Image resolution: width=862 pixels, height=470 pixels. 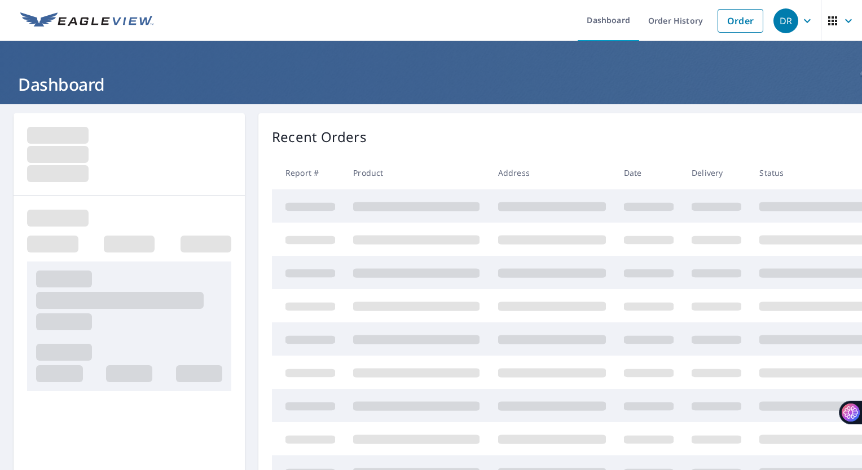 What do you see at coordinates (431, 84) in the screenshot?
I see `h1: Dashboard` at bounding box center [431, 84].